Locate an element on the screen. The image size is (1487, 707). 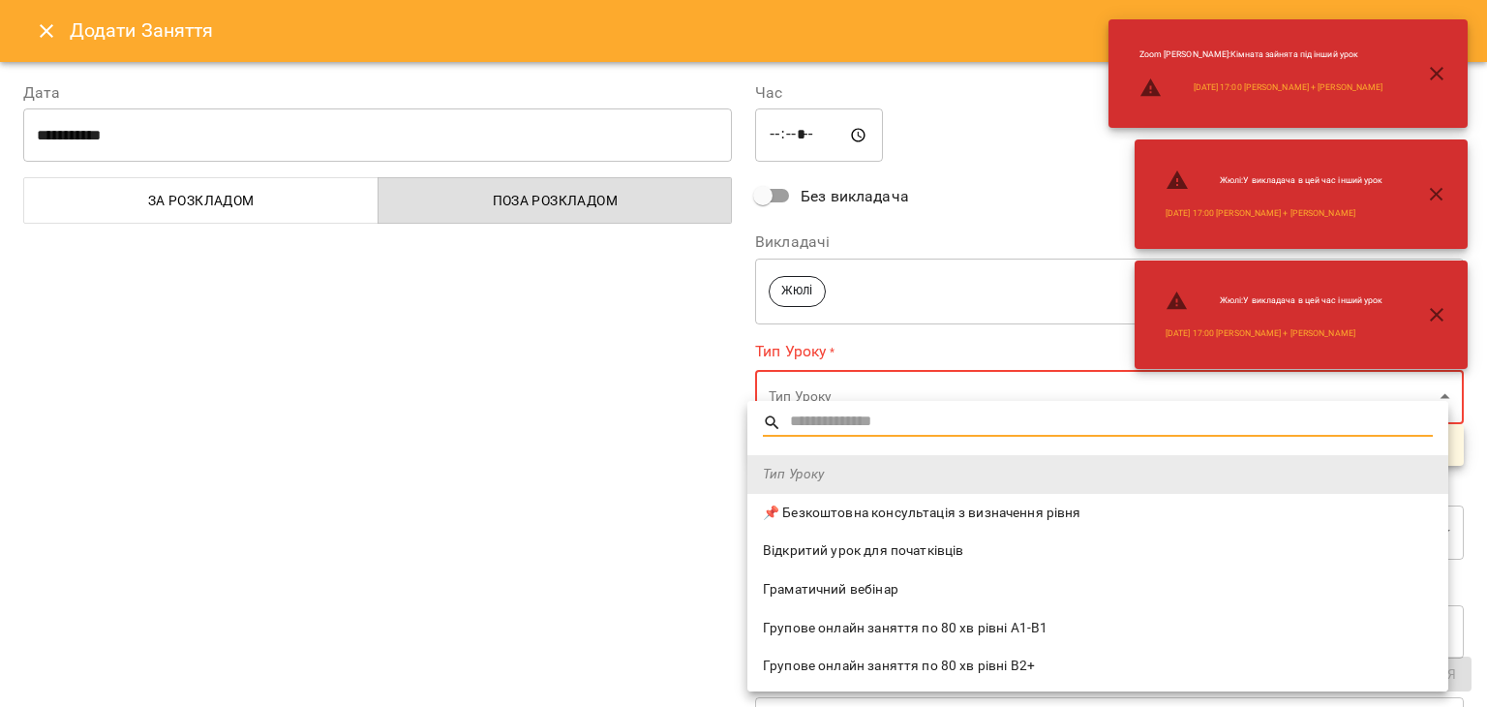
span: 📌 Безкоштовна консультація з визначення рівня is located at coordinates (1098, 513).